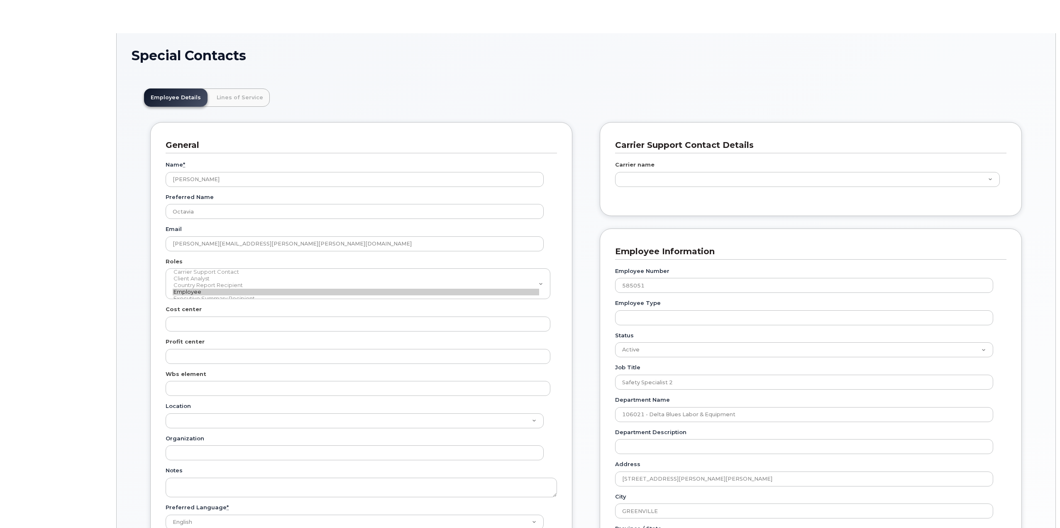  I want to click on option: Country Report Recipient, so click(356, 285).